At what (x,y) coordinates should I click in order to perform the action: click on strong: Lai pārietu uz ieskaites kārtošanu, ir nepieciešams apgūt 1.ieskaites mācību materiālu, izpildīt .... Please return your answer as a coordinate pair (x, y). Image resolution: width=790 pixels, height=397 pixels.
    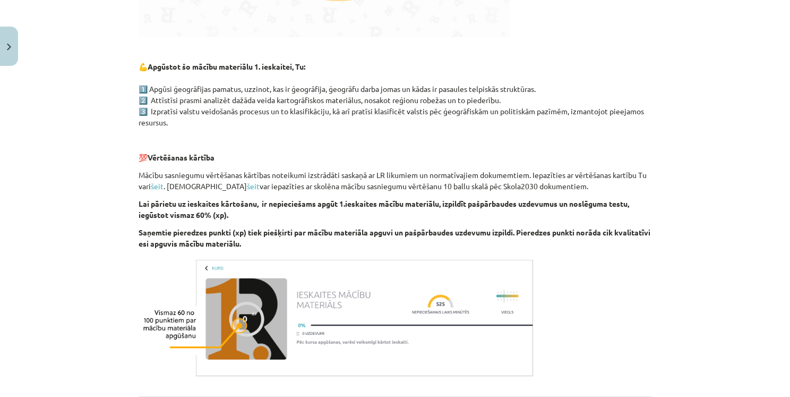
    Looking at the image, I should click on (384, 209).